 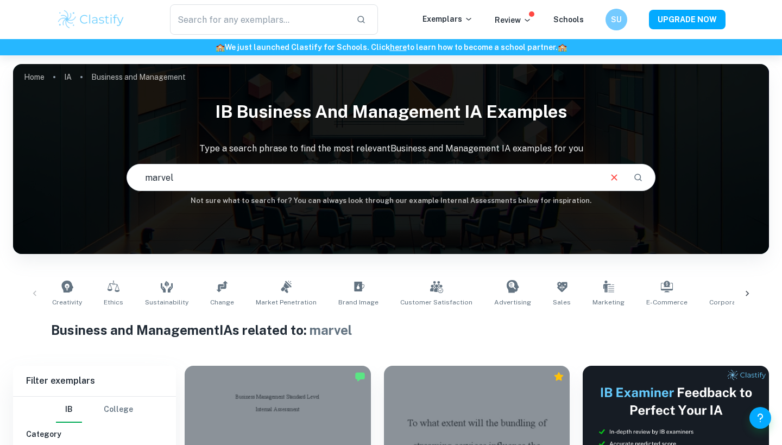 What do you see at coordinates (138, 77) in the screenshot?
I see `p: Business and Management` at bounding box center [138, 77].